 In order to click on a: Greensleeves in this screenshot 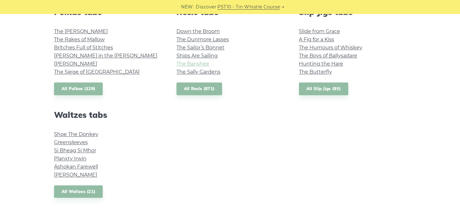, I will do `click(71, 142)`.